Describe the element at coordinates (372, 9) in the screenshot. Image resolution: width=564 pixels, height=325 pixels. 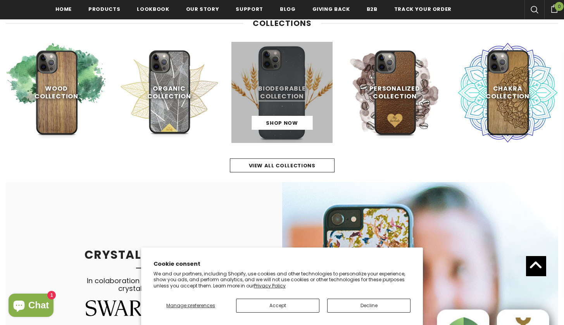
I see `span: B2B` at that location.